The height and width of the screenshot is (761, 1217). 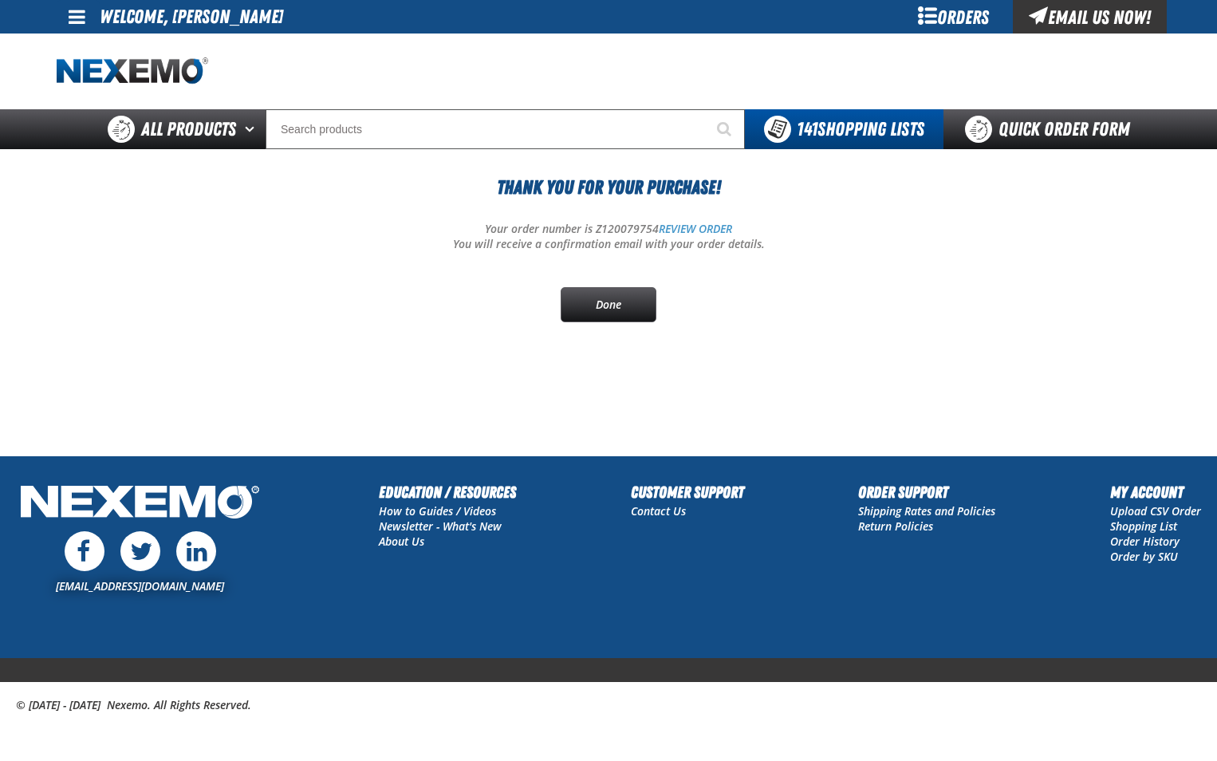 I want to click on a: Home, so click(x=132, y=71).